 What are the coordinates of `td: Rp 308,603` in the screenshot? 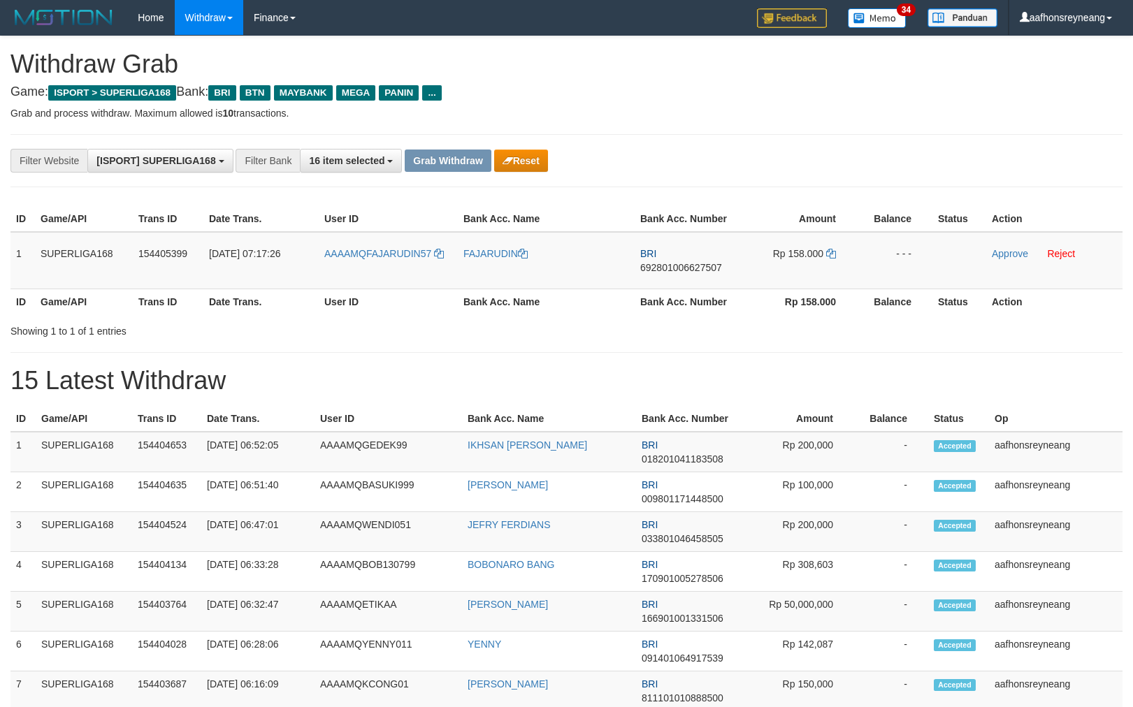 It's located at (798, 572).